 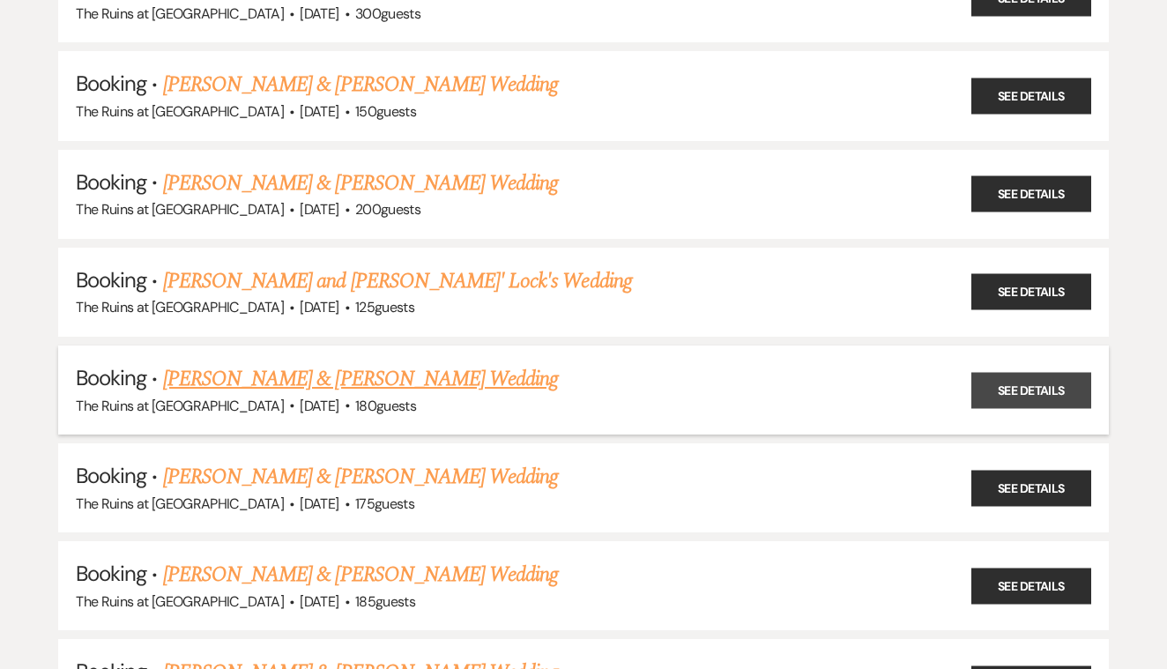 What do you see at coordinates (385, 405) in the screenshot?
I see `span: 180 guests` at bounding box center [385, 405].